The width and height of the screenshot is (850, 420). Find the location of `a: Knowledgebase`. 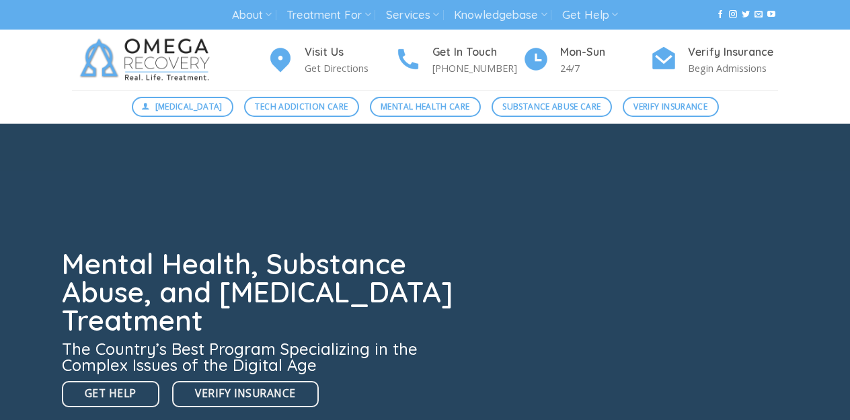

a: Knowledgebase is located at coordinates (500, 15).